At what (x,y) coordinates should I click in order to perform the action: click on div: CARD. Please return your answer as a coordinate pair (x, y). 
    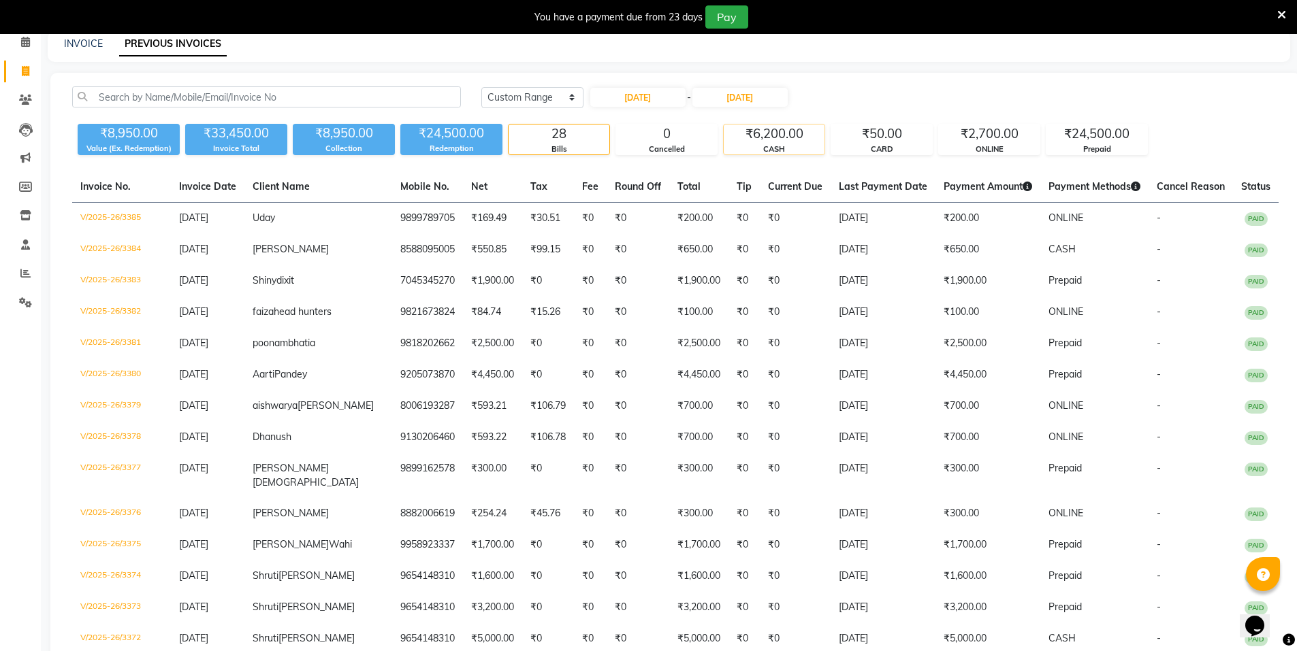
    Looking at the image, I should click on (881, 149).